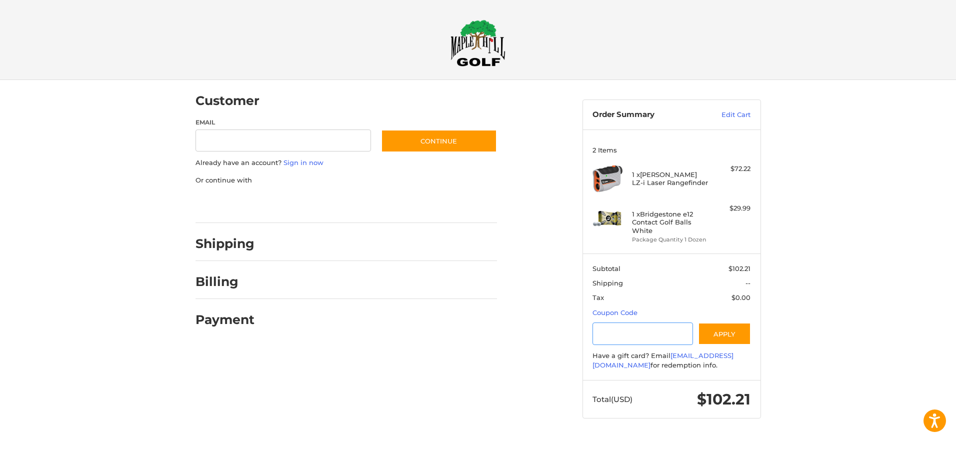 Image resolution: width=956 pixels, height=462 pixels. What do you see at coordinates (478, 43) in the screenshot?
I see `img: Maple Hill Golf` at bounding box center [478, 43].